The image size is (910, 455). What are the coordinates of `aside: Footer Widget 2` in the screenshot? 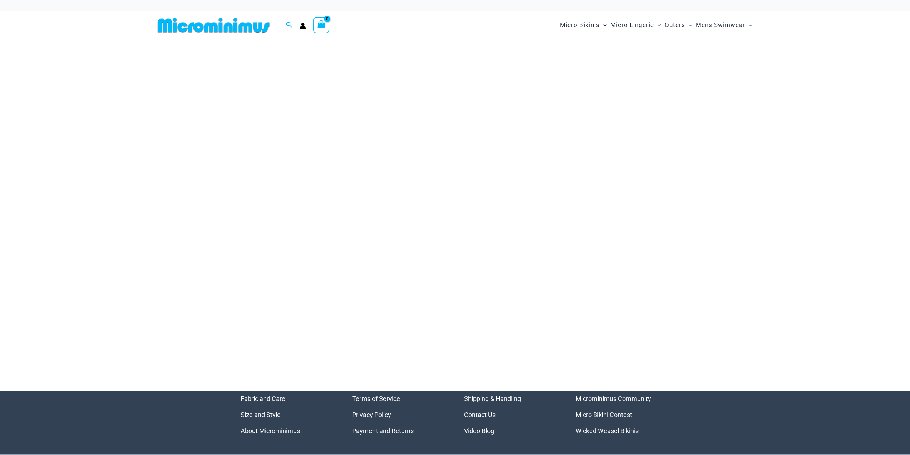 It's located at (399, 414).